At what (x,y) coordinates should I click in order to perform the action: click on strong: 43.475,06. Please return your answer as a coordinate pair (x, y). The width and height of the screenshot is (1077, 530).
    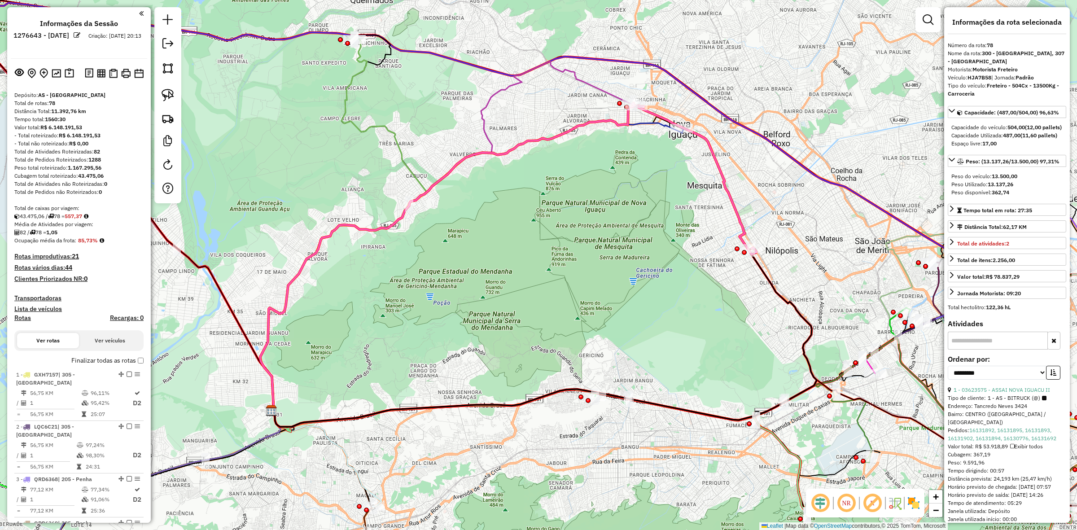
    Looking at the image, I should click on (91, 175).